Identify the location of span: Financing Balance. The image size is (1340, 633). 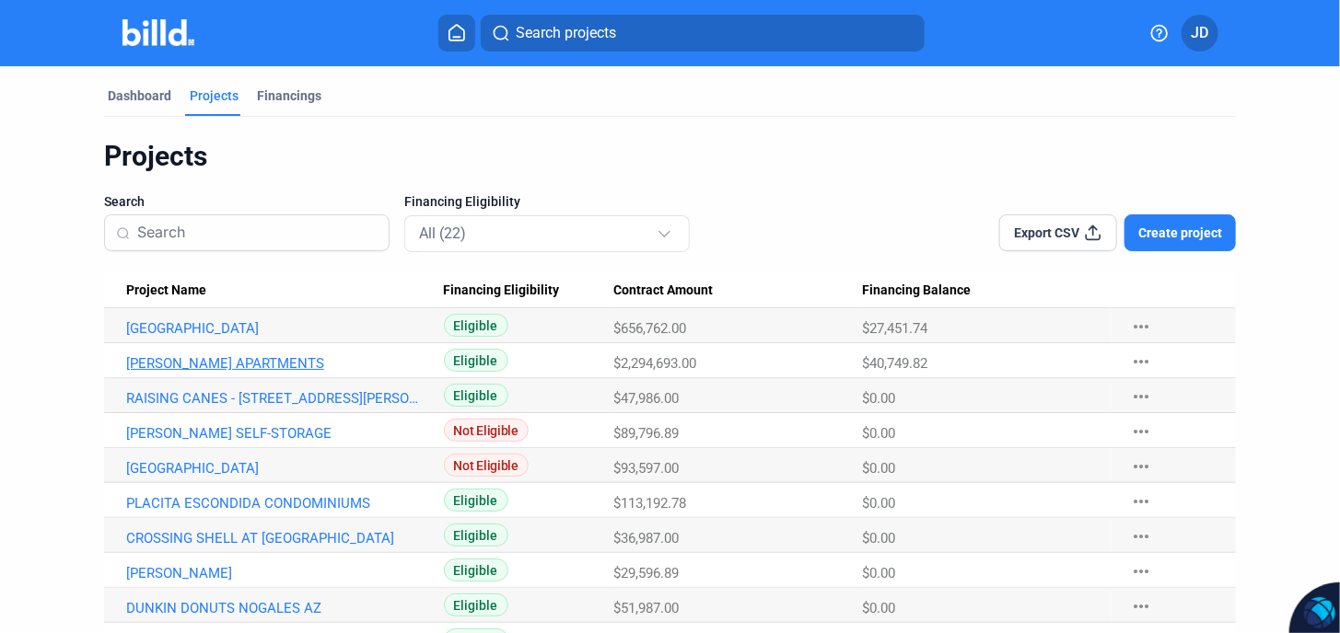
(917, 291).